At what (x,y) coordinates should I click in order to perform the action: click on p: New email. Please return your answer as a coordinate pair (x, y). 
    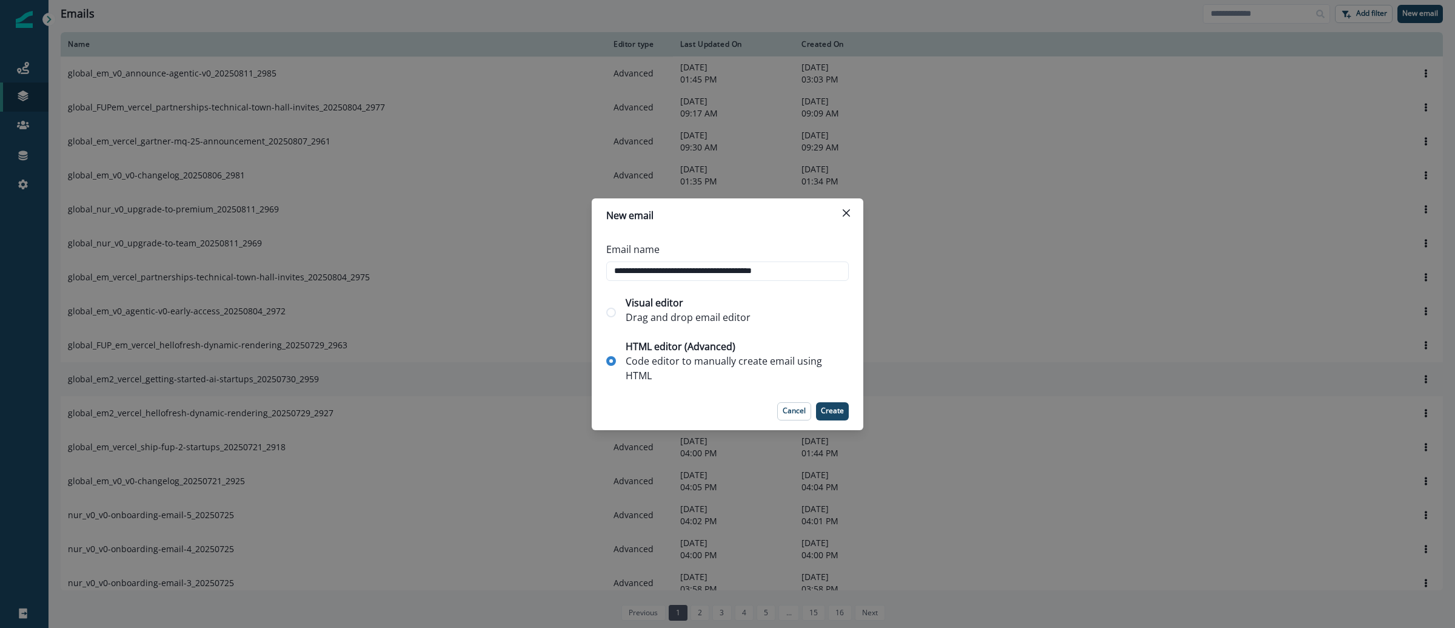
    Looking at the image, I should click on (630, 215).